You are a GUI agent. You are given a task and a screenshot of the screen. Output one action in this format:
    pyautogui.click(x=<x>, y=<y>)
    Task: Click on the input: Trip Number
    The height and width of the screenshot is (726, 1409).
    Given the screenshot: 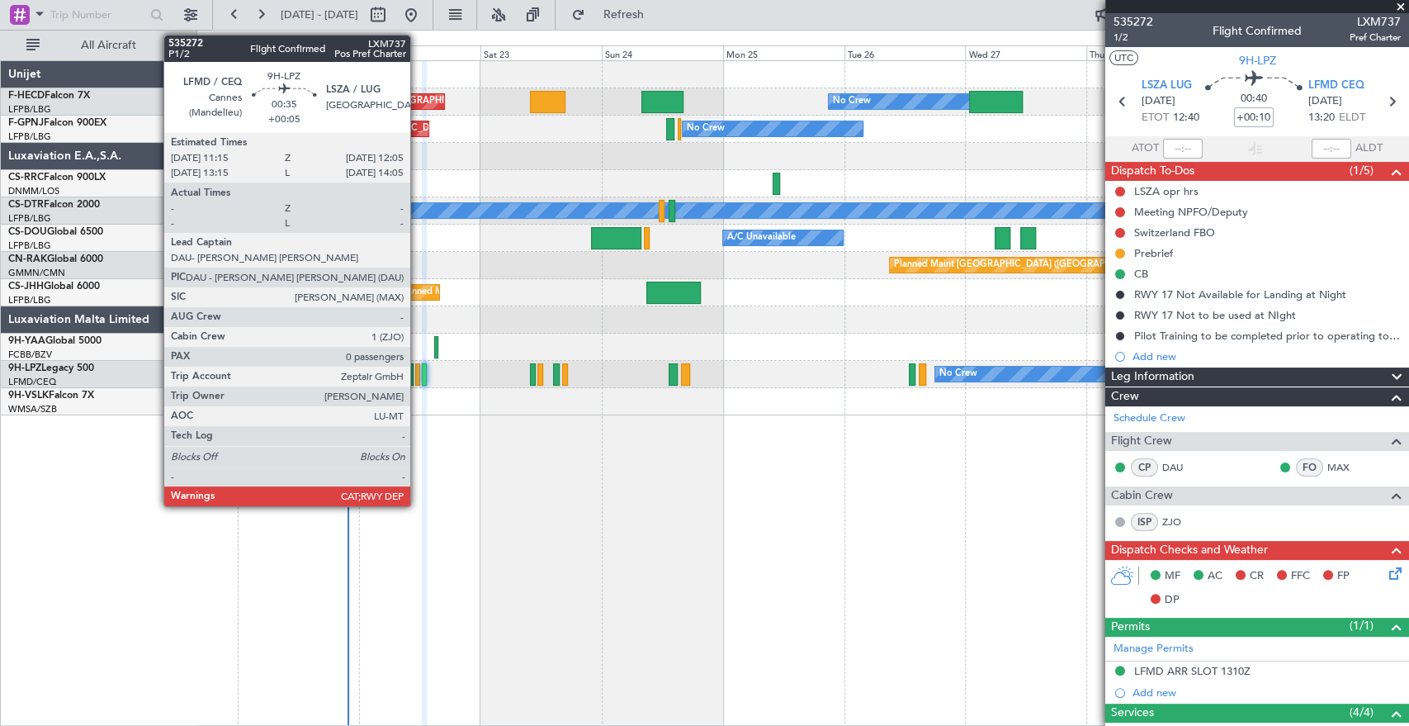 What is the action you would take?
    pyautogui.click(x=97, y=15)
    